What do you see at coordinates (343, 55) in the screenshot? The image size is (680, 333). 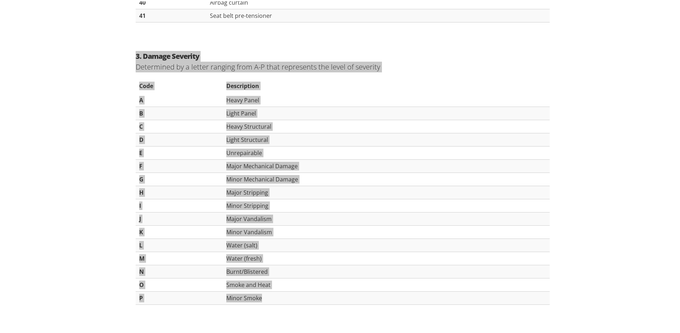 I see `h3: 3. Damage Severity` at bounding box center [343, 55].